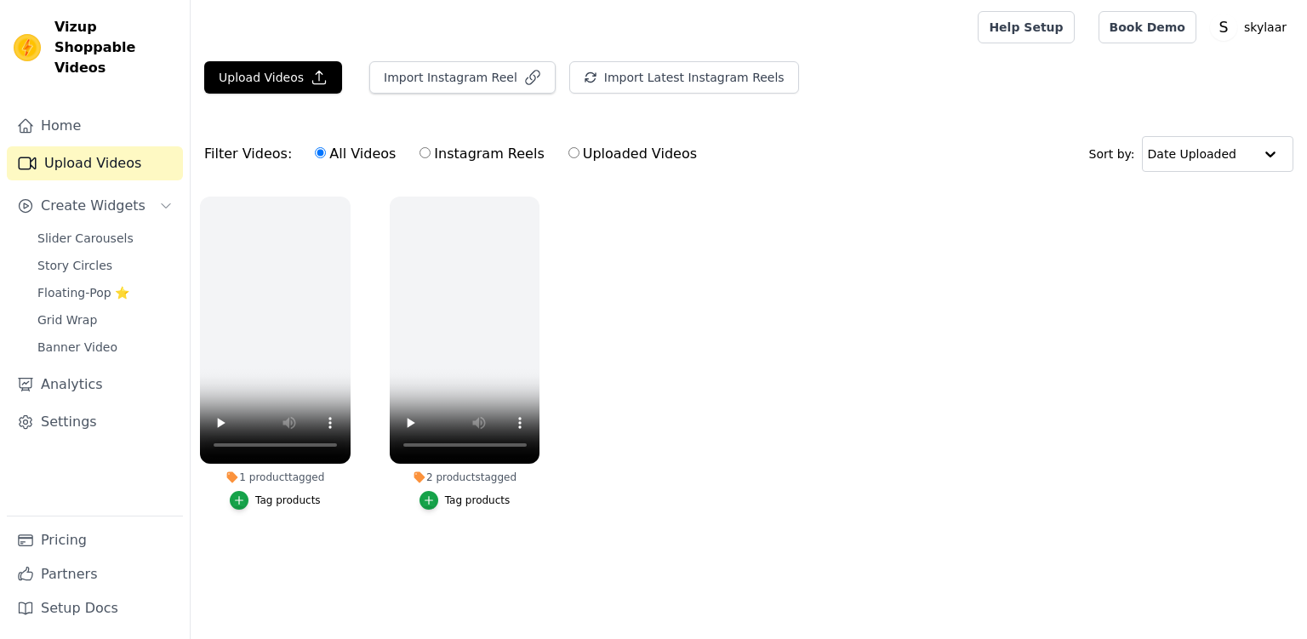 The image size is (1307, 639). What do you see at coordinates (455, 154) in the screenshot?
I see `div: Filter Videos:` at bounding box center [455, 154].